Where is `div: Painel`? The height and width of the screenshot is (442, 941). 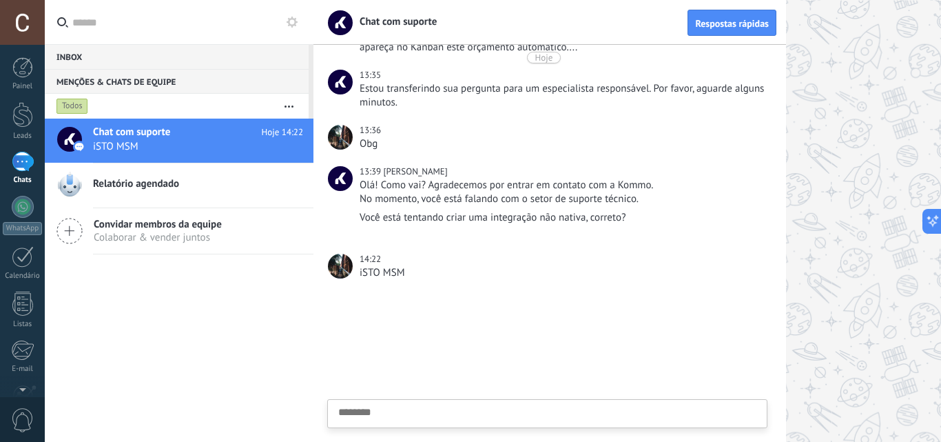
div: Painel is located at coordinates (23, 86).